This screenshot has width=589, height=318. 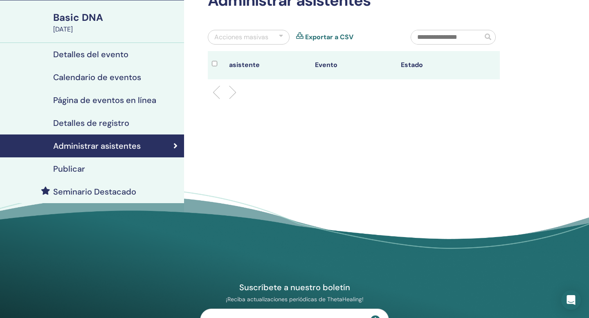 What do you see at coordinates (294, 299) in the screenshot?
I see `p: ¡Reciba actualizaciones periódicas de ThetaHealing!` at bounding box center [294, 299].